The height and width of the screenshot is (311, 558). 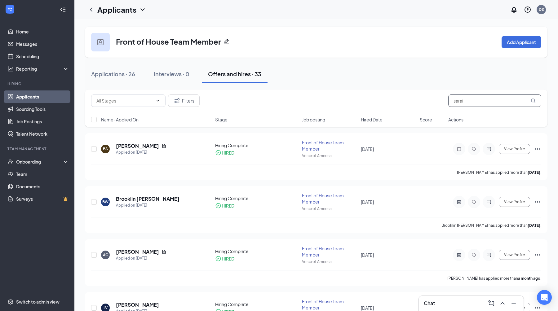 I want to click on span: Score, so click(x=426, y=120).